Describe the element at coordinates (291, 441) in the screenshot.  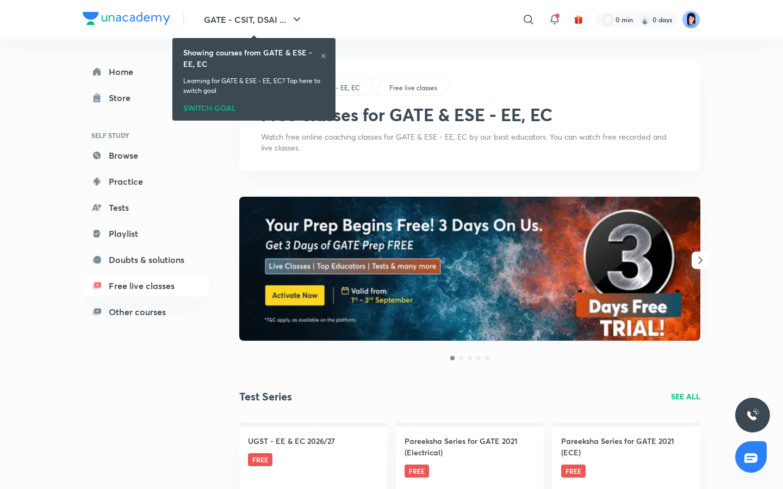
I see `h4: UGST - EE & EC 2026/27` at that location.